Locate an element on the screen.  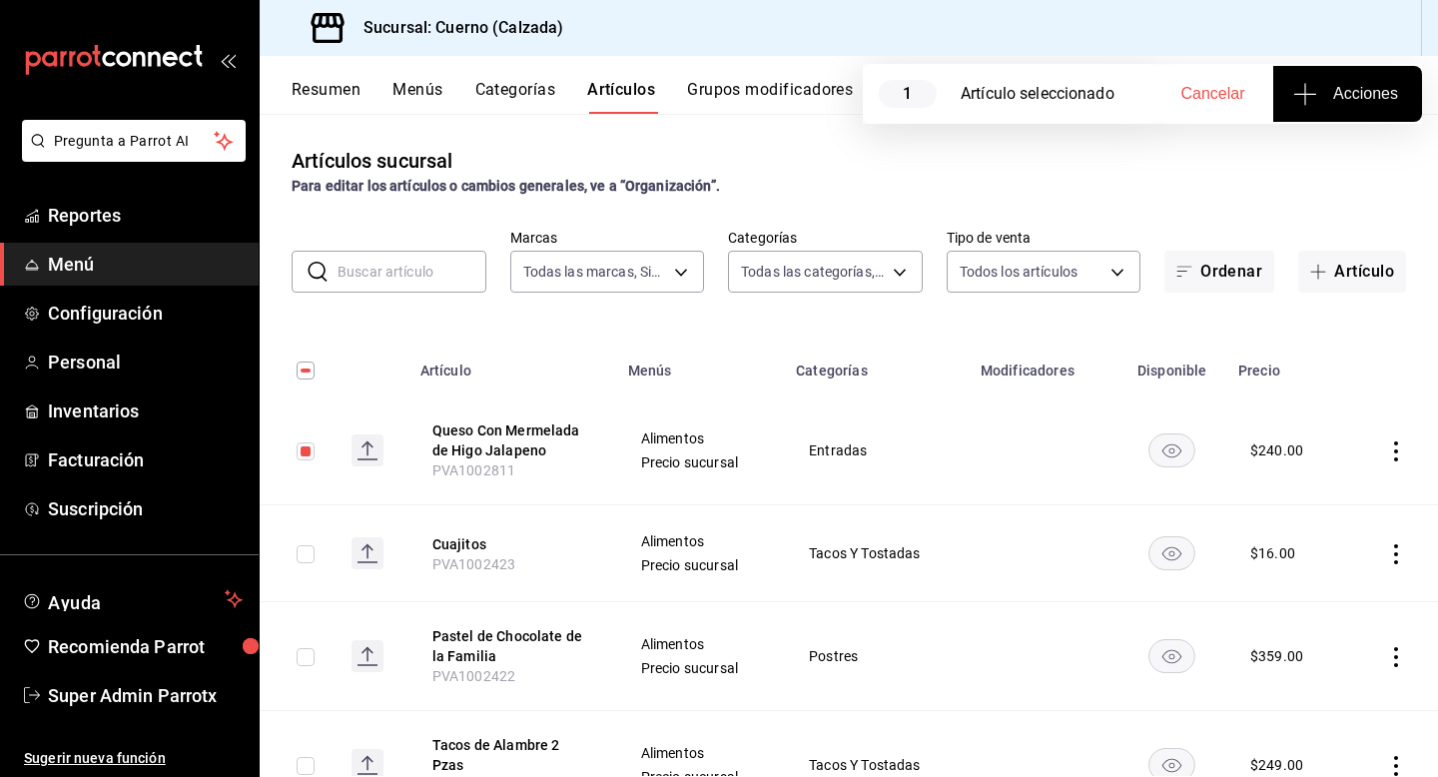
th: Modificadores is located at coordinates (1043, 365).